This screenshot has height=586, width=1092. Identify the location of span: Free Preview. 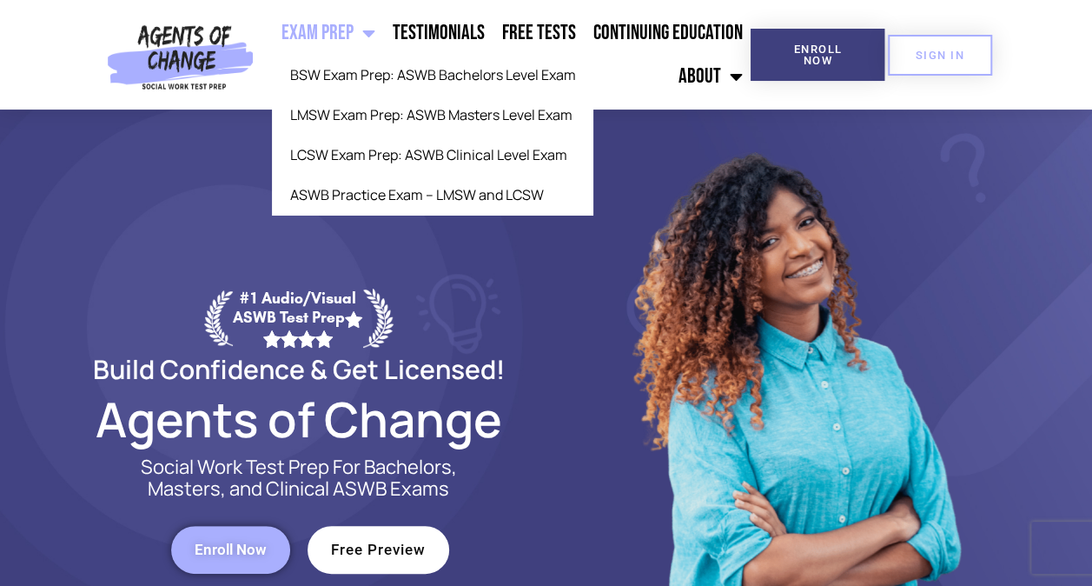
(378, 549).